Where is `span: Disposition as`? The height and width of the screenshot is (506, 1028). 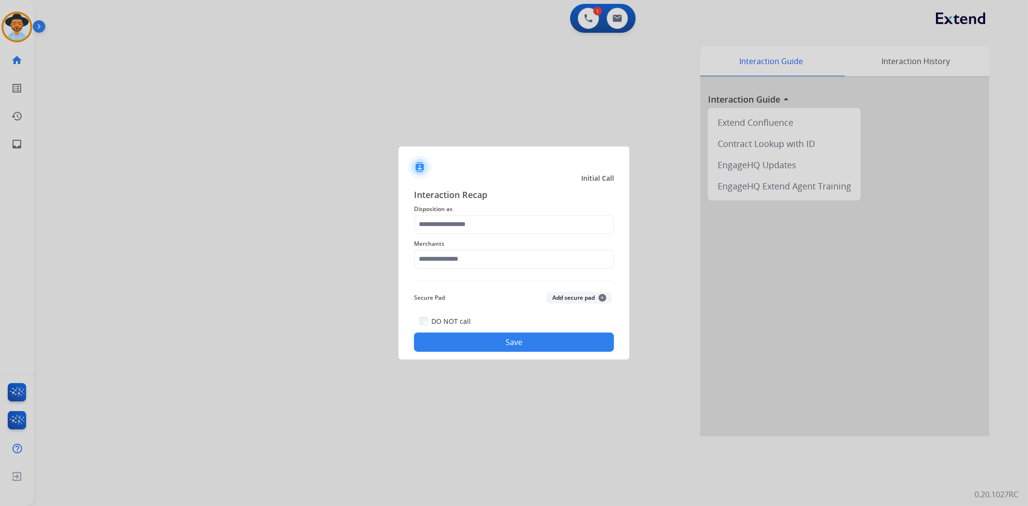
span: Disposition as is located at coordinates (514, 209).